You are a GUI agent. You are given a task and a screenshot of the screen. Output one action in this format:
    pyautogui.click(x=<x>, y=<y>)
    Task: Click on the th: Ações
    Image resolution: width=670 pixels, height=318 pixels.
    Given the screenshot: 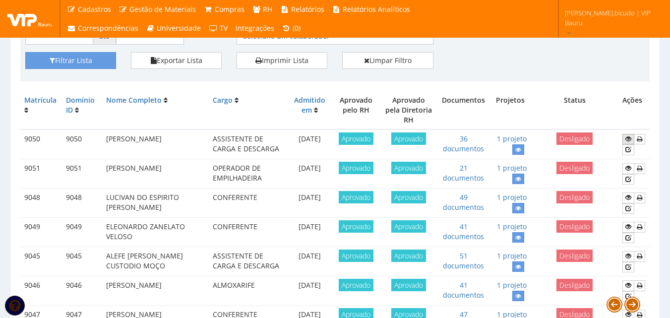 What is the action you would take?
    pyautogui.click(x=634, y=110)
    